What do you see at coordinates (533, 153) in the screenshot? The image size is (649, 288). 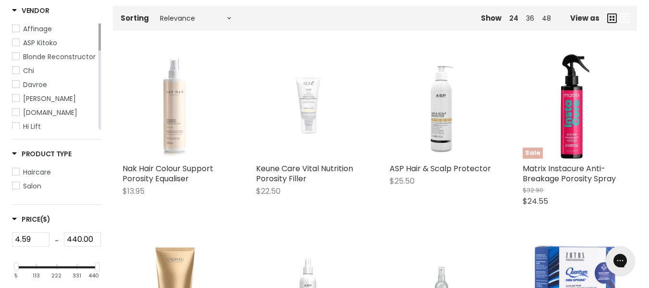 I see `span: Sale` at bounding box center [533, 153].